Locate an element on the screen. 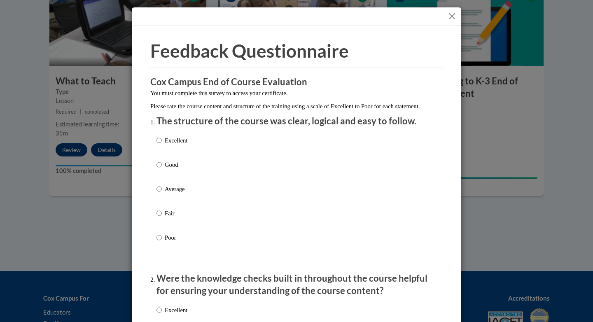 This screenshot has height=322, width=593. p: Poor is located at coordinates (176, 238).